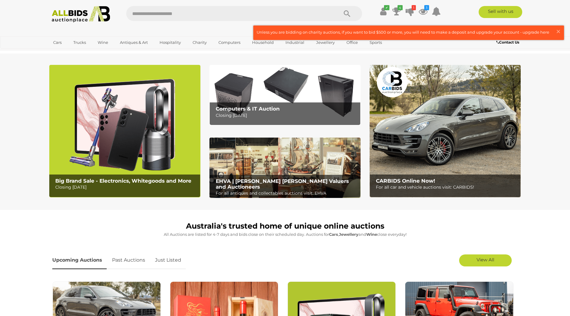  I want to click on h1: Australia's trusted home of unique online auctions, so click(285, 226).